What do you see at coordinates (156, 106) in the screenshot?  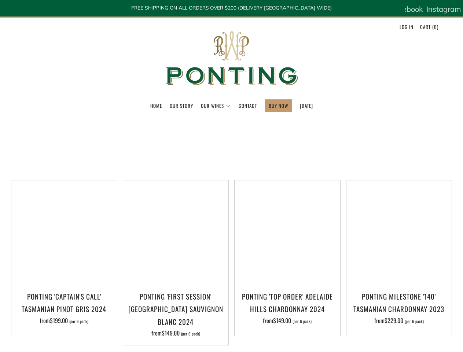 I see `a: Home` at bounding box center [156, 106].